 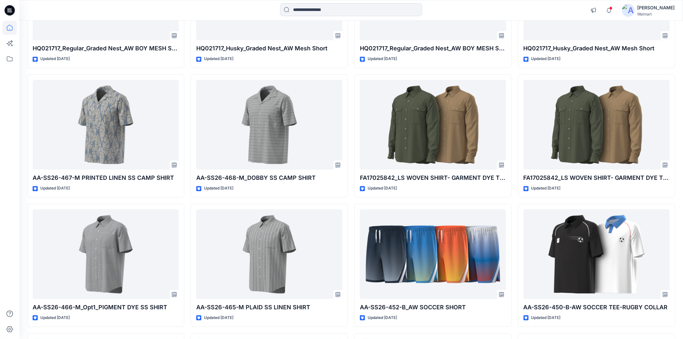 I want to click on div: Walmart, so click(x=657, y=14).